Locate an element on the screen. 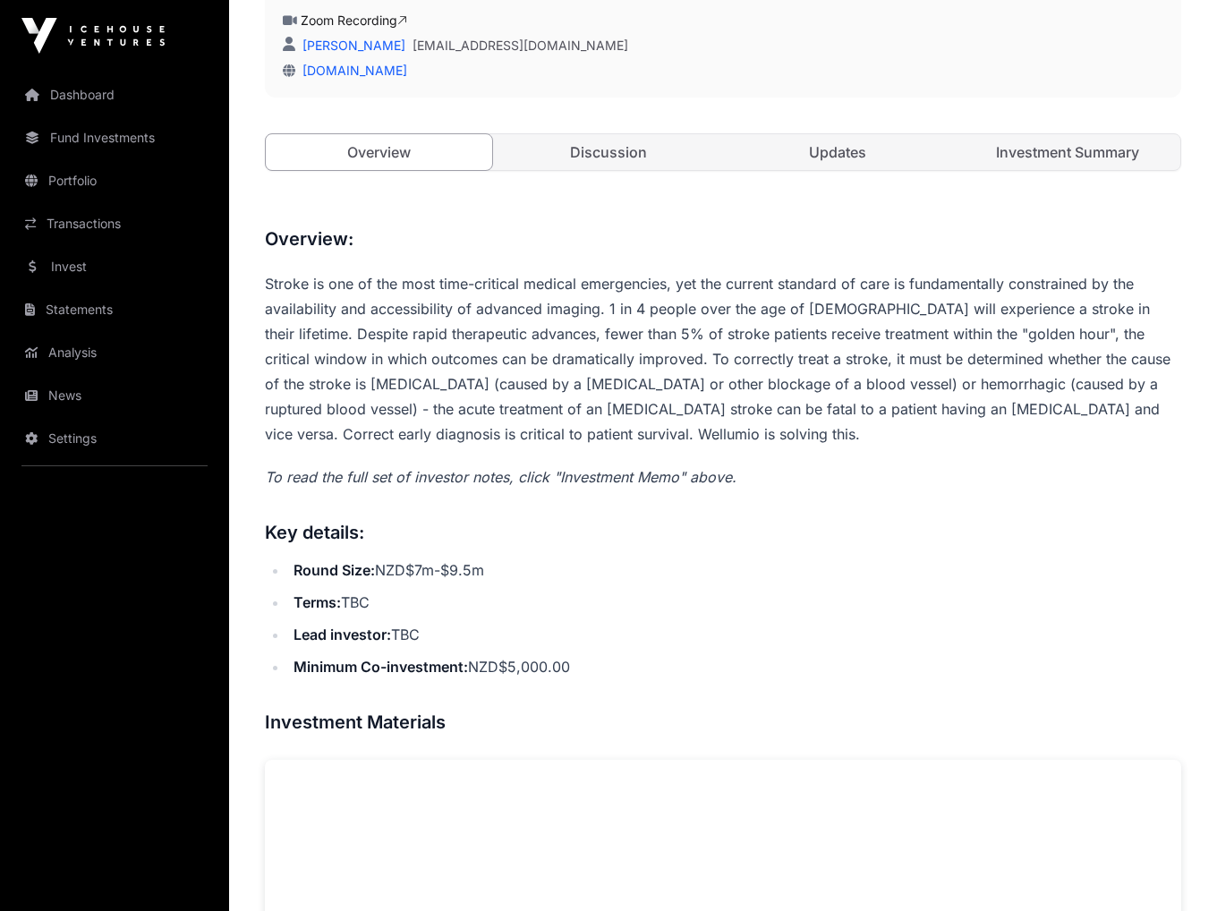  em: To read the full set of investor notes, click "Investment Memo" above. is located at coordinates (500, 477).